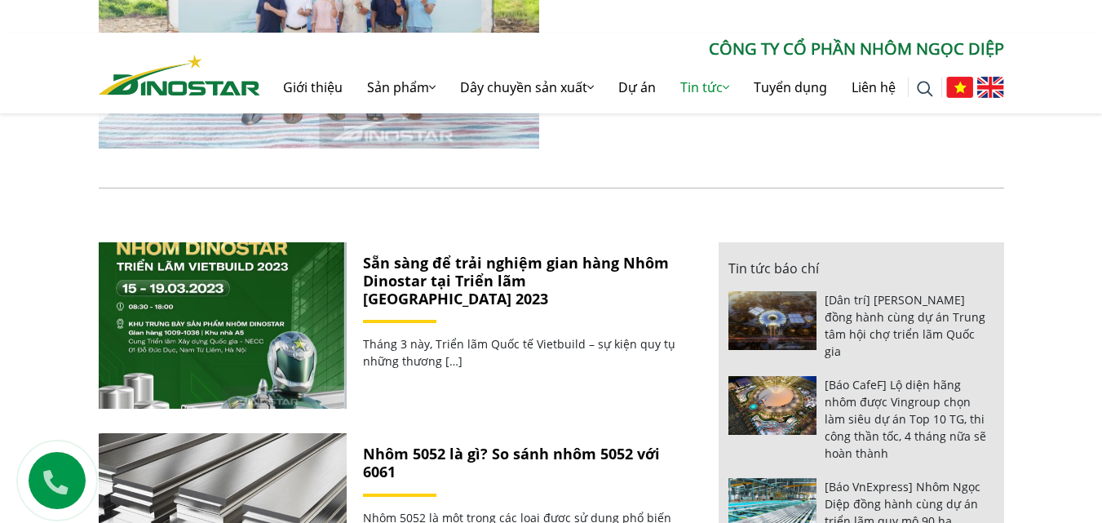 The height and width of the screenshot is (523, 1102). Describe the element at coordinates (959, 87) in the screenshot. I see `img: Tiếng Việt` at that location.